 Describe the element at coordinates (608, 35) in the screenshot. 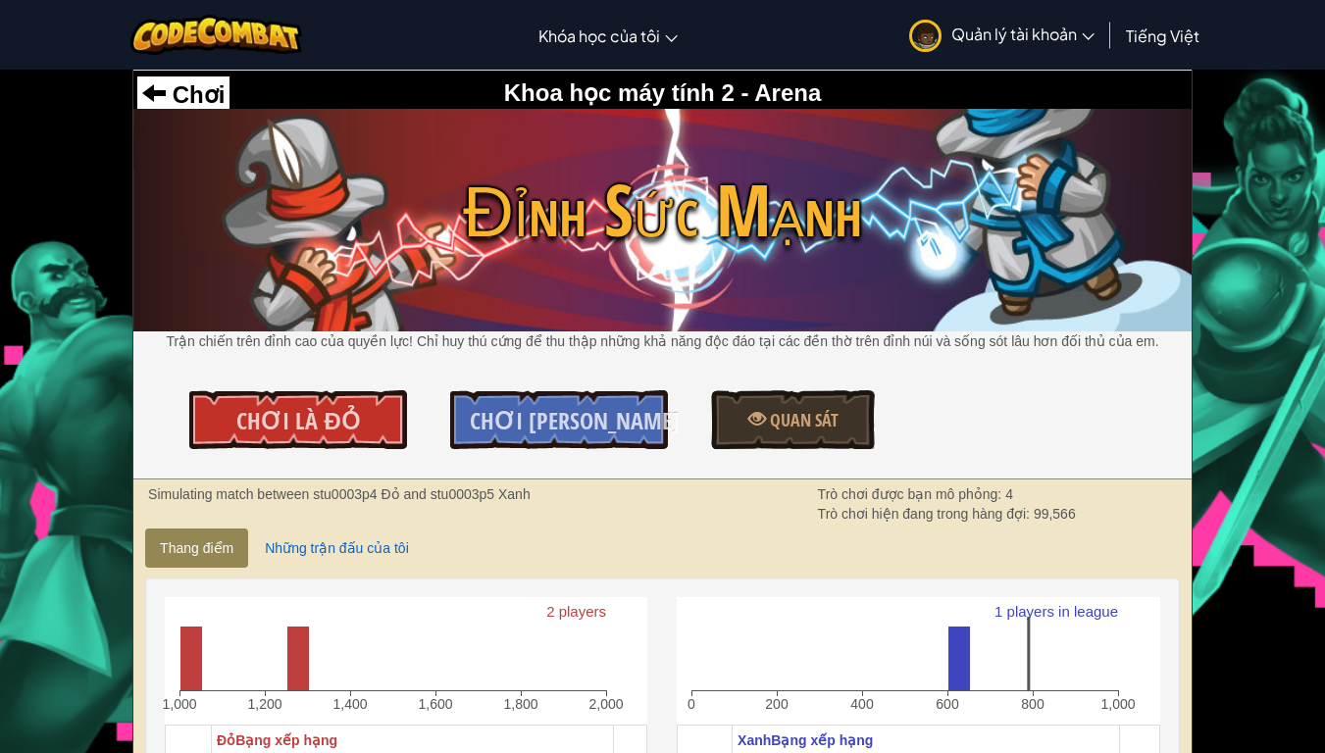

I see `a: Khóa học của tôi` at that location.